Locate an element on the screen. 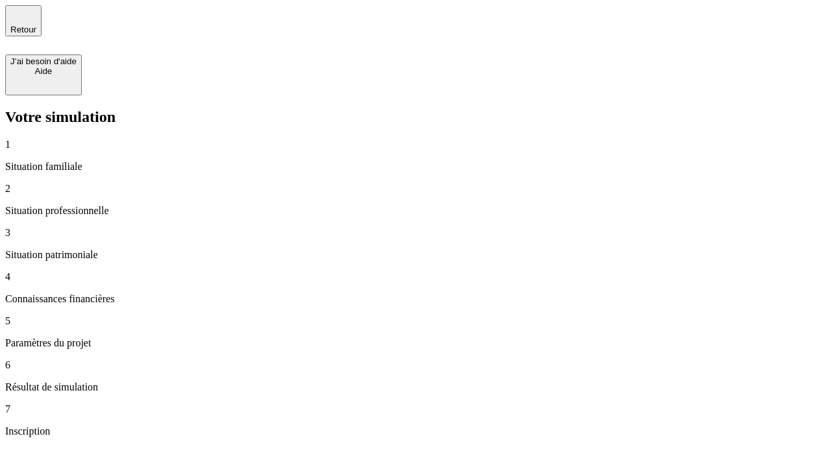  p: Connaissances financières is located at coordinates (415, 299).